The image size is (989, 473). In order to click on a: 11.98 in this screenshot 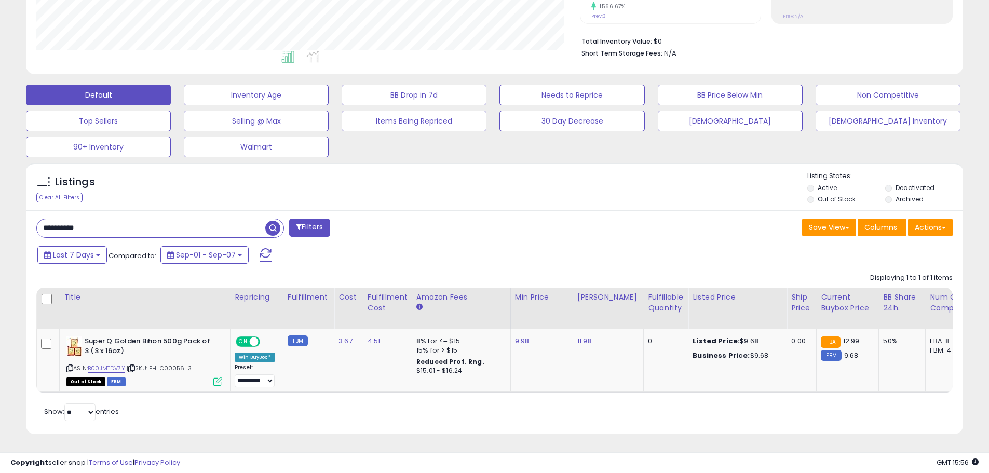, I will do `click(585, 341)`.